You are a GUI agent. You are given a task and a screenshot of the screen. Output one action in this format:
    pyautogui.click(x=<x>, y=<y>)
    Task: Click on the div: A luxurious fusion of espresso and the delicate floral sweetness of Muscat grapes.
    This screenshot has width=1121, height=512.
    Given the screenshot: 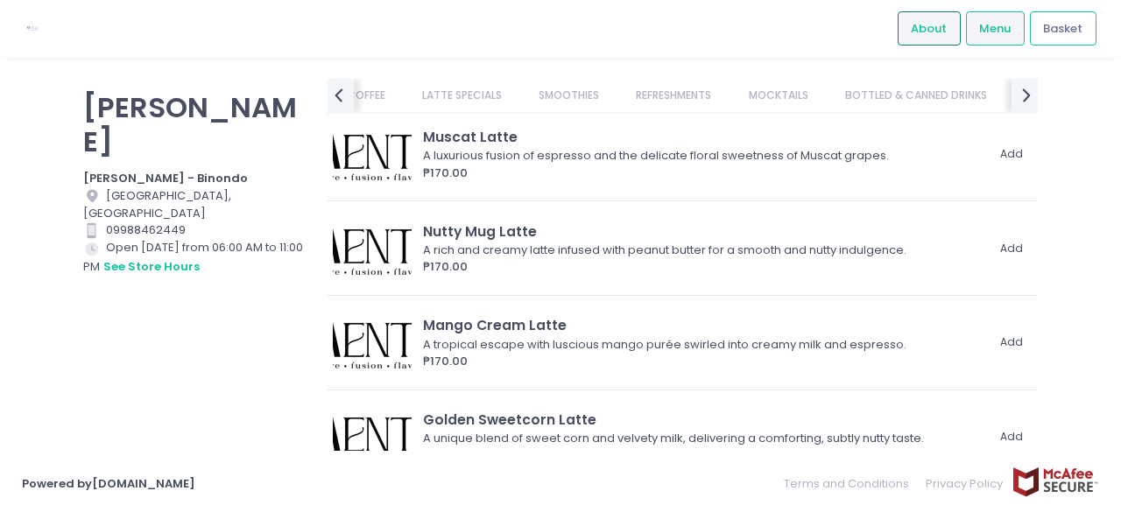 What is the action you would take?
    pyautogui.click(x=701, y=156)
    